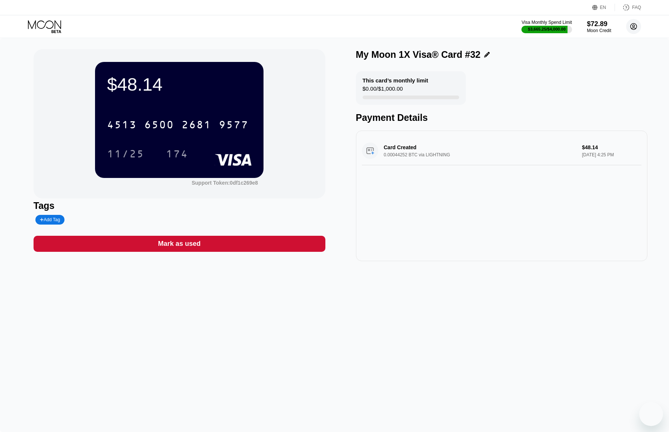 The height and width of the screenshot is (432, 669). Describe the element at coordinates (159, 126) in the screenshot. I see `div: 6500` at that location.